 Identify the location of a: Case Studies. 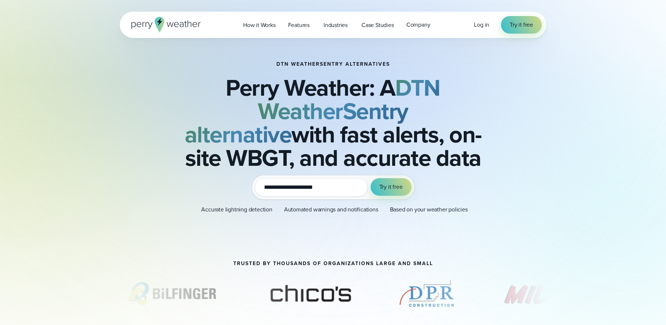
(377, 25).